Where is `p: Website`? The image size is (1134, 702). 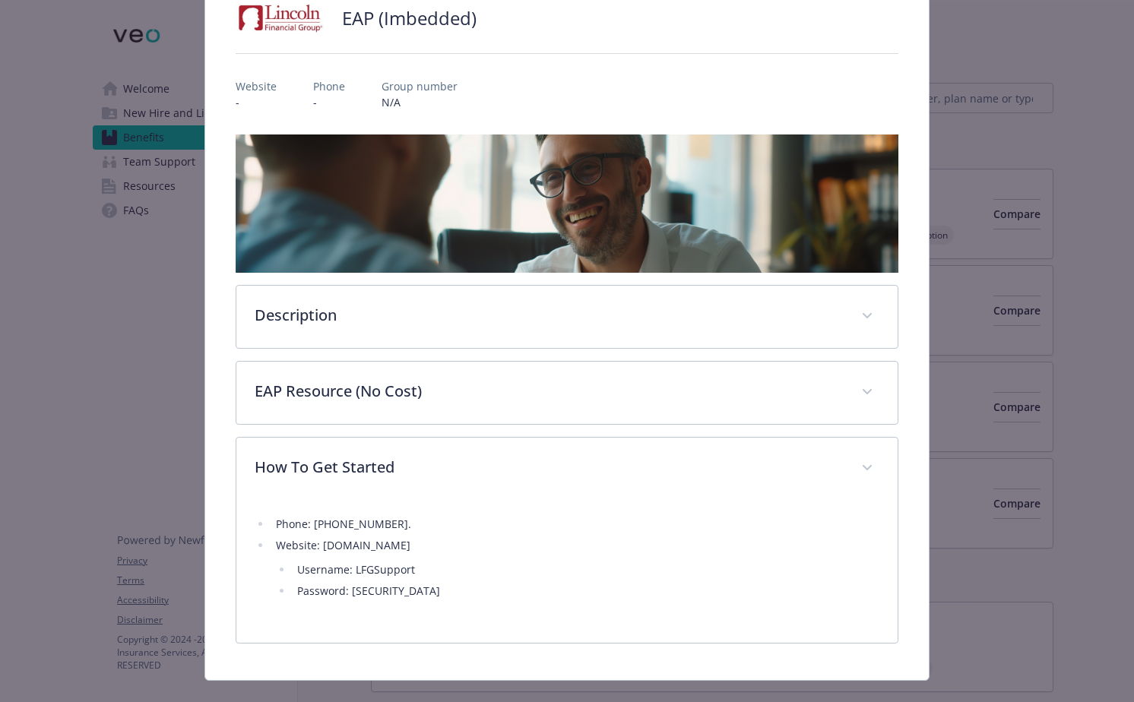 p: Website is located at coordinates (256, 86).